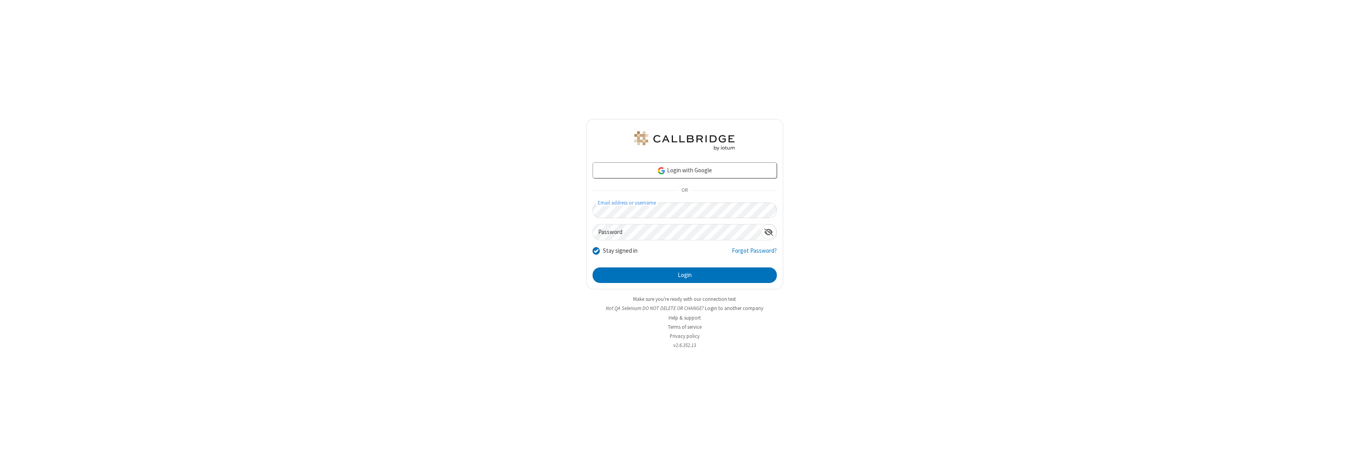 The width and height of the screenshot is (1369, 474). What do you see at coordinates (685, 191) in the screenshot?
I see `span: OR` at bounding box center [685, 191].